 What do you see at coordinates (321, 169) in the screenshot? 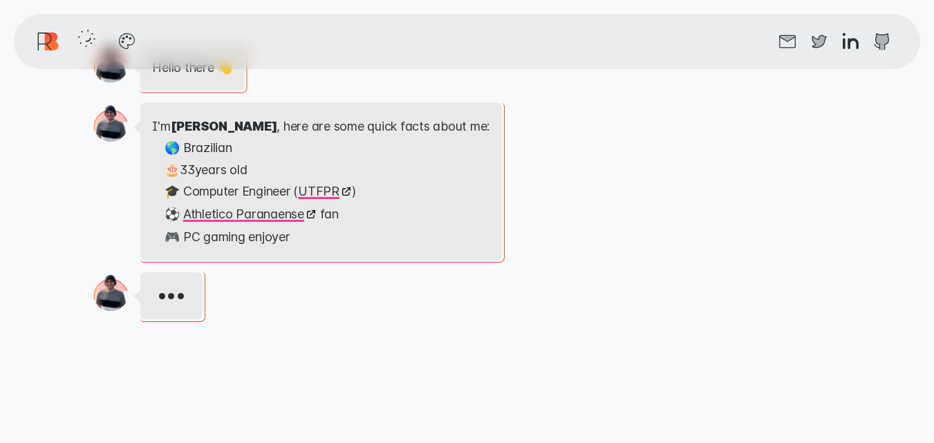
I see `li: 🎂 33 years old` at bounding box center [321, 169].